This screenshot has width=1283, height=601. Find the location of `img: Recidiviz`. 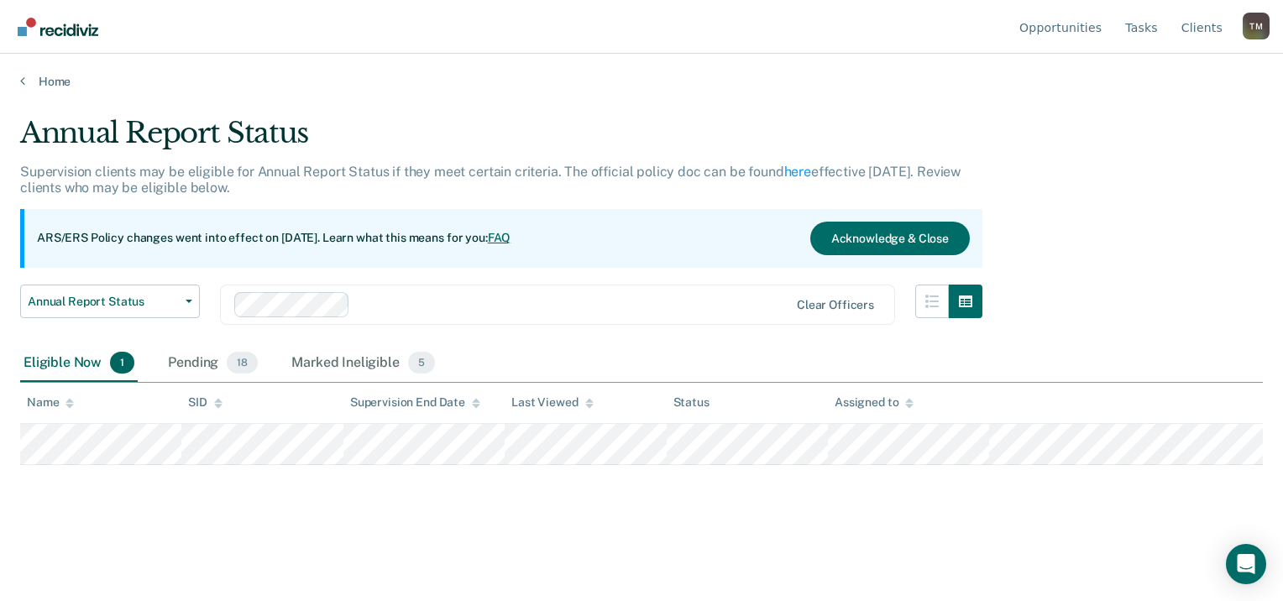

img: Recidiviz is located at coordinates (58, 27).